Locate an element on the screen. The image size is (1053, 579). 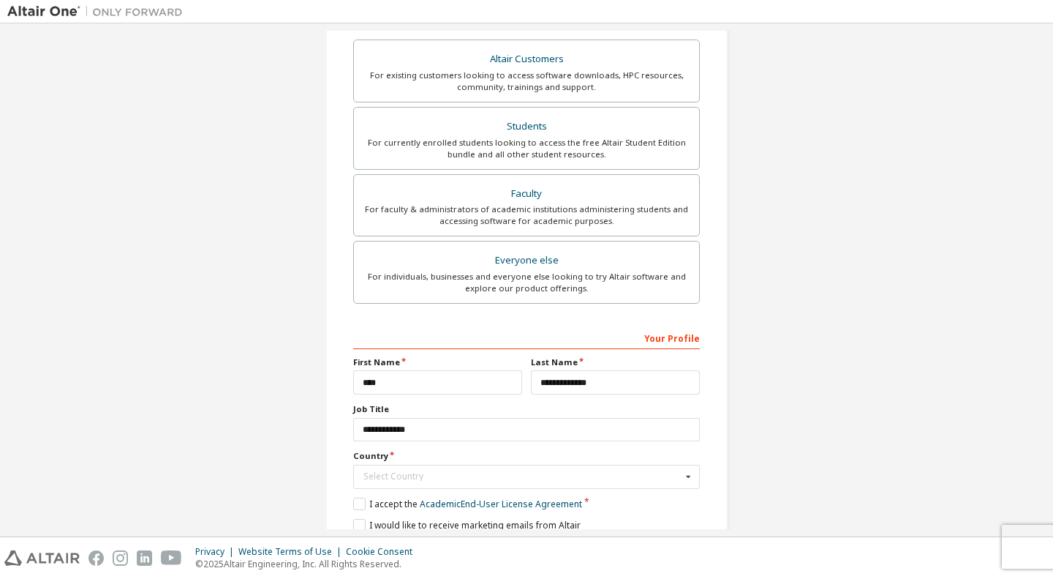
img: linkedin.svg is located at coordinates (144, 557).